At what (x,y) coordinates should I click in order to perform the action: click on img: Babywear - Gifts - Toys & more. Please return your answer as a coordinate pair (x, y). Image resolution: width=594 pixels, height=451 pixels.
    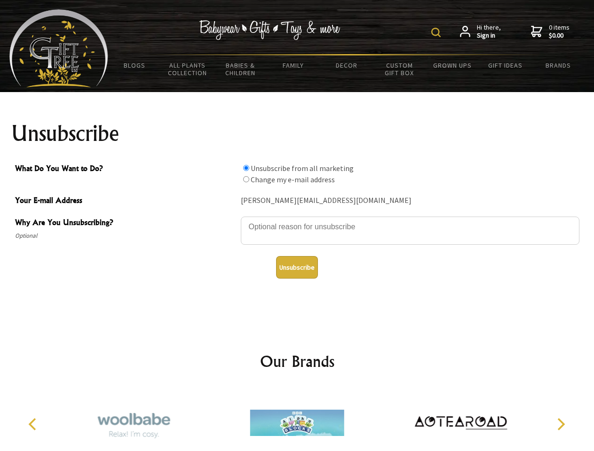
    Looking at the image, I should click on (270, 30).